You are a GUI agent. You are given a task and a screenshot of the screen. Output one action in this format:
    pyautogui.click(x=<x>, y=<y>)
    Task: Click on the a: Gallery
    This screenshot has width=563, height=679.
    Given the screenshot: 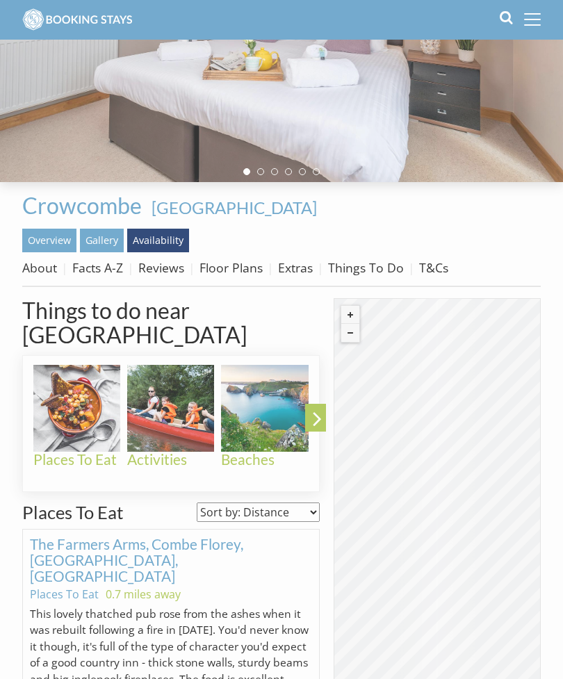 What is the action you would take?
    pyautogui.click(x=101, y=241)
    